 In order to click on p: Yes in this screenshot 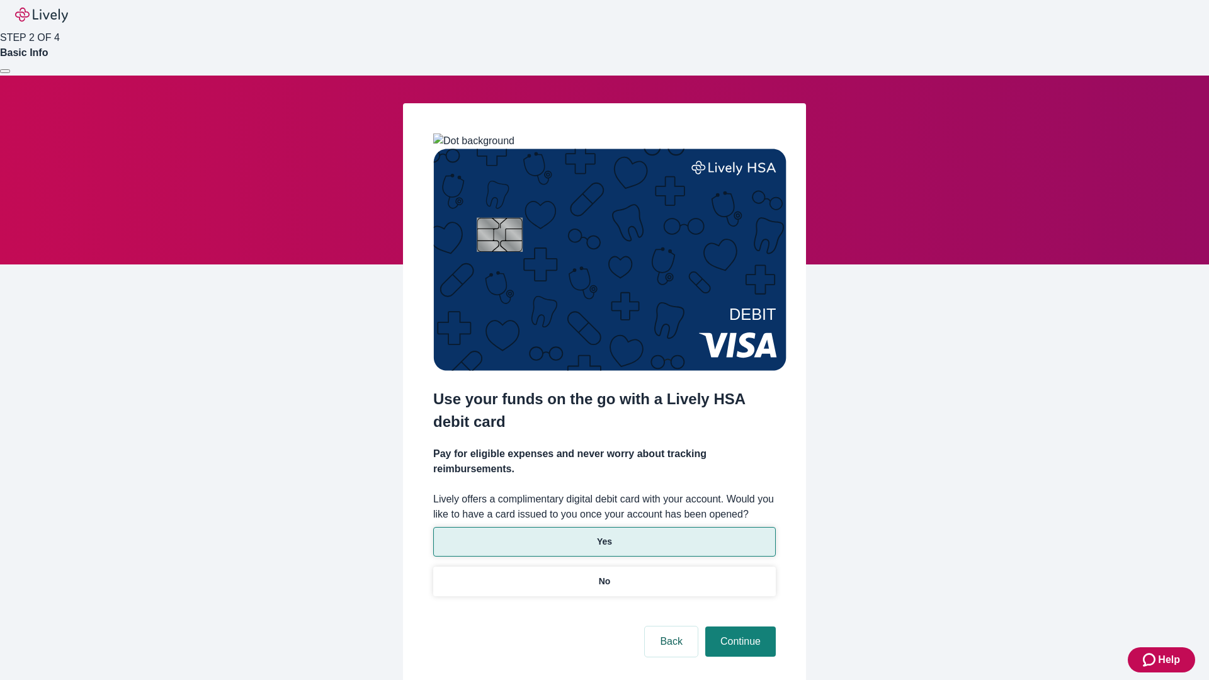, I will do `click(605, 542)`.